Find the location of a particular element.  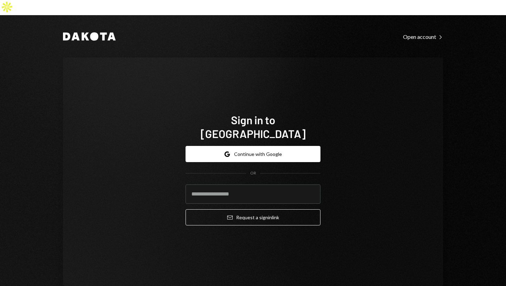

div: OR is located at coordinates (253, 173).